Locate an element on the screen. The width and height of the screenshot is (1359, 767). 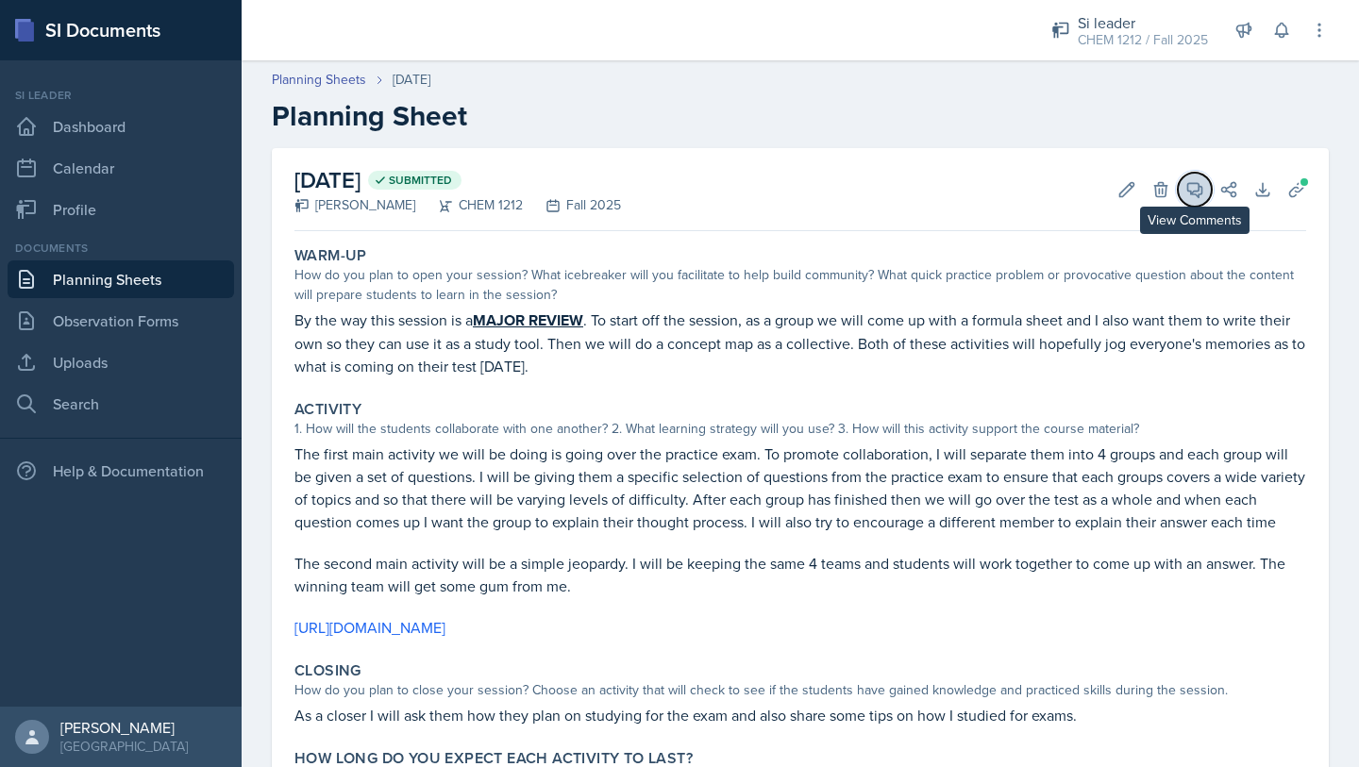
span: Submitted is located at coordinates (420, 180).